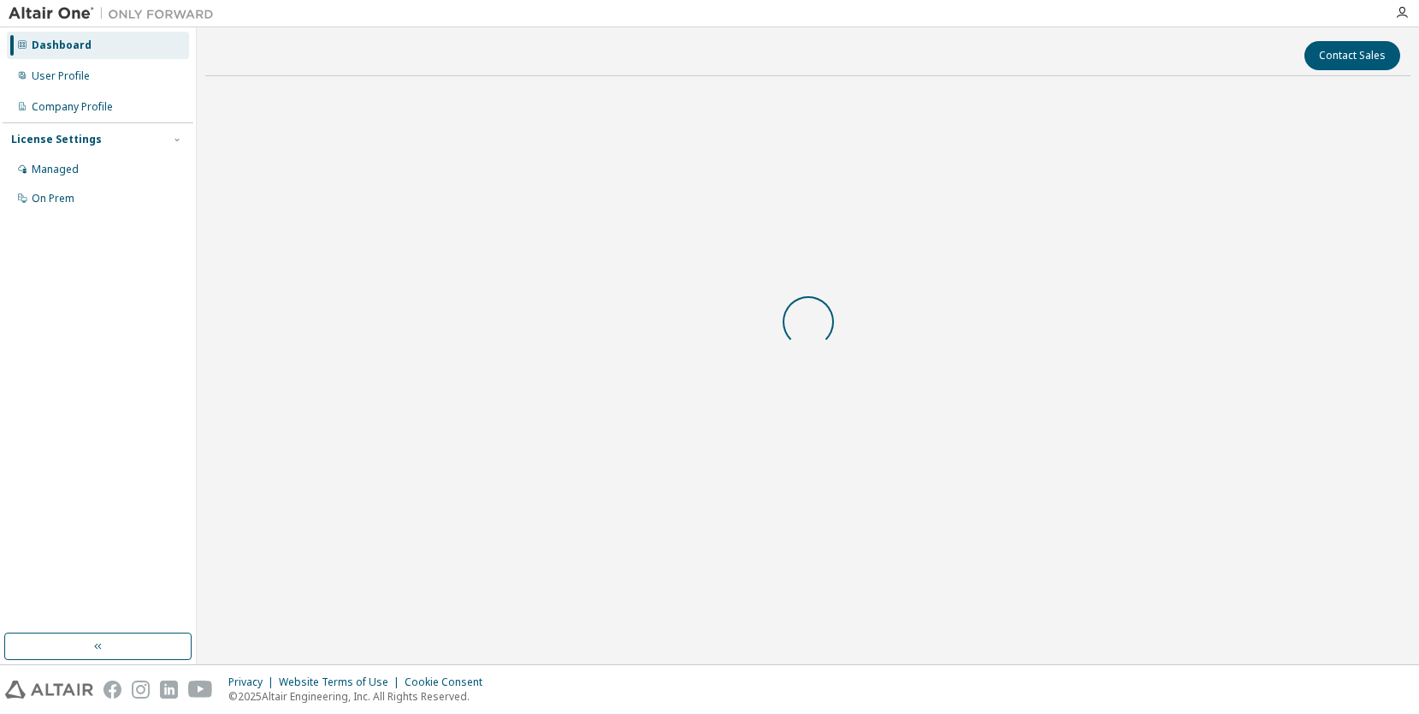  I want to click on div: License Settings, so click(56, 139).